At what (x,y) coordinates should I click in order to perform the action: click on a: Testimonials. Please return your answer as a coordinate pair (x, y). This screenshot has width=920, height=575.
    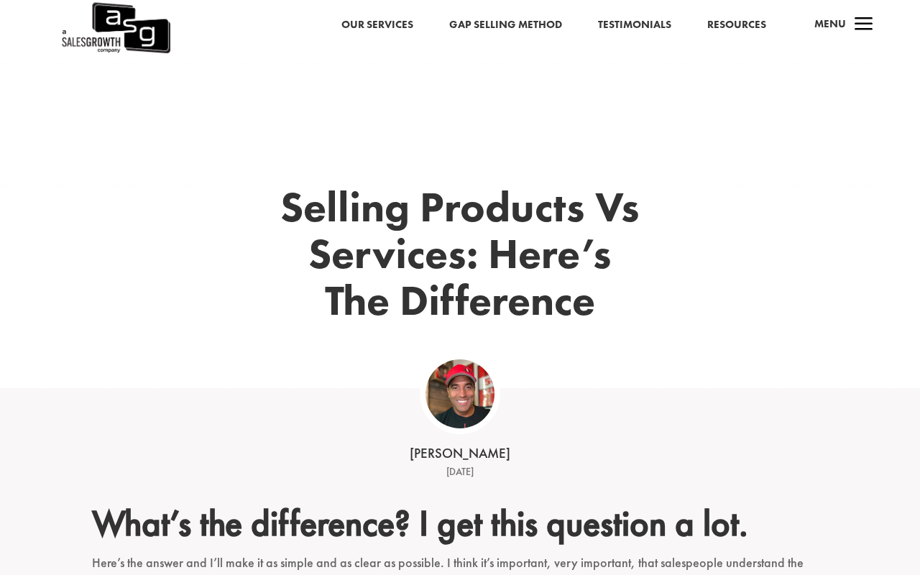
    Looking at the image, I should click on (635, 25).